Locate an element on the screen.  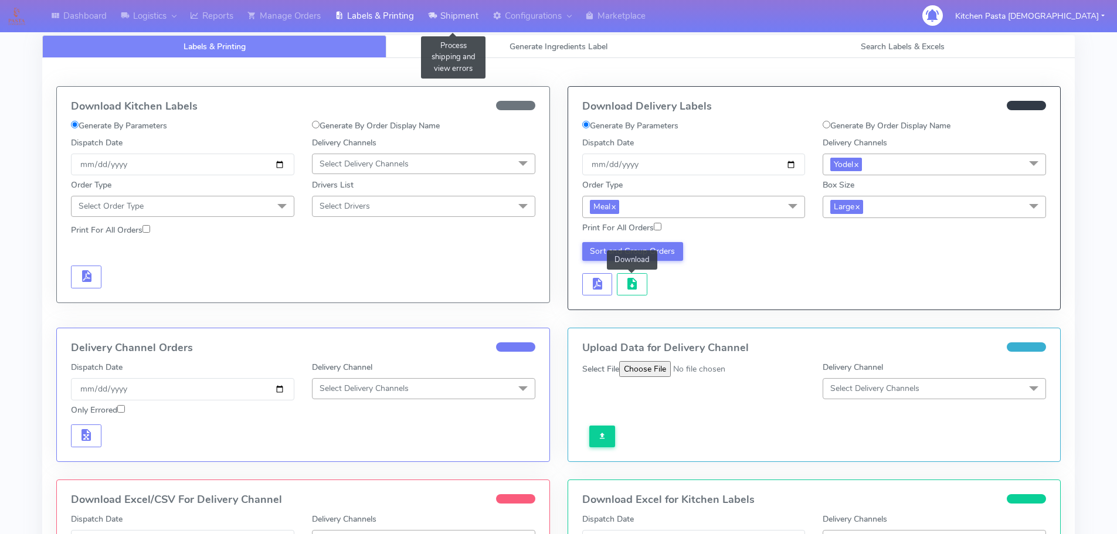
h4: Download Excel/CSV For Delivery Channel is located at coordinates (303, 500).